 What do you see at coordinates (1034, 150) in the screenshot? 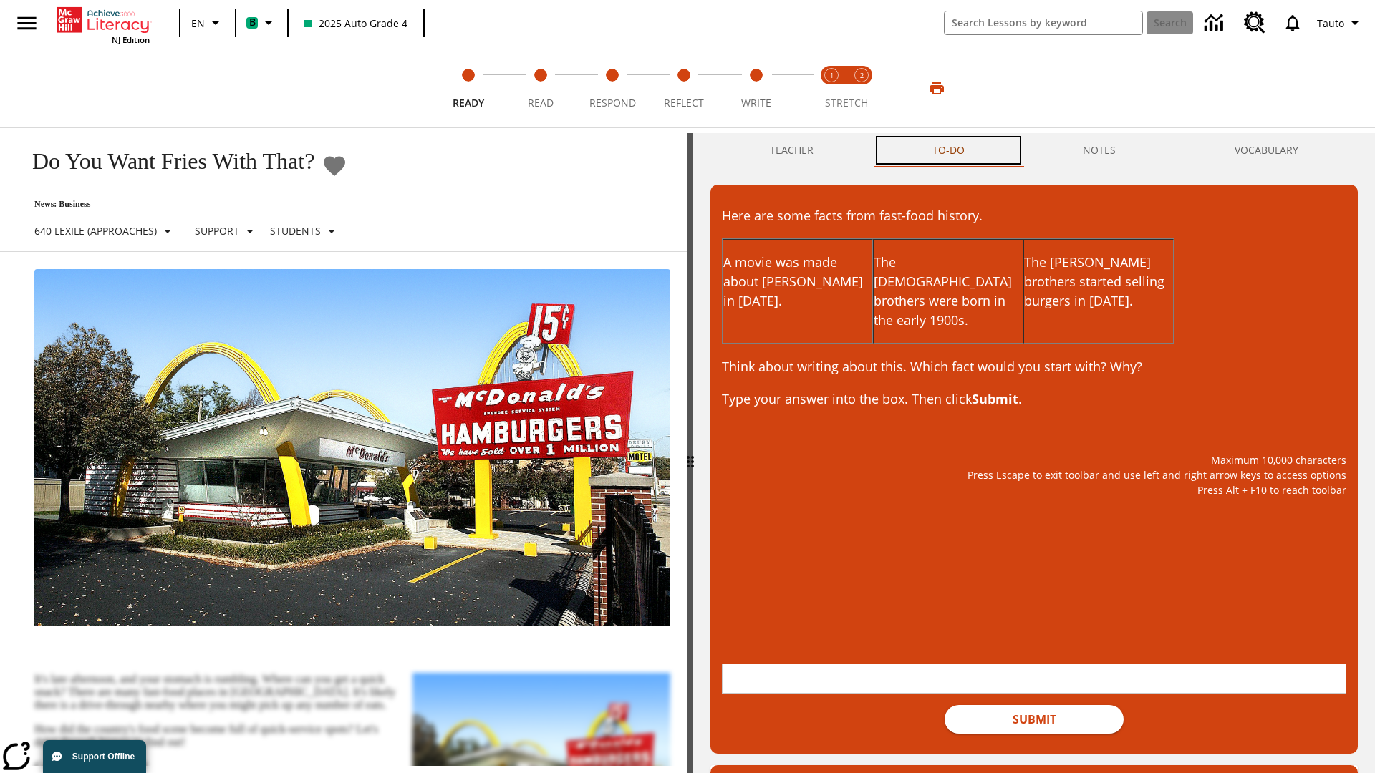
I see `div: Instructional Panel Tabs` at bounding box center [1034, 150].